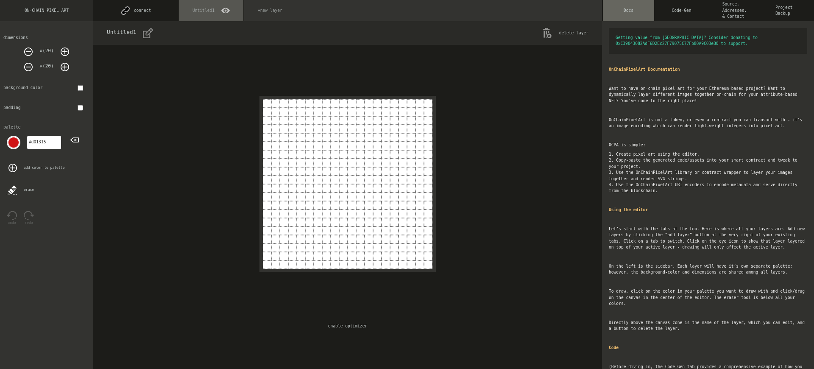 This screenshot has height=369, width=814. Describe the element at coordinates (12, 108) in the screenshot. I see `div: padding` at that location.